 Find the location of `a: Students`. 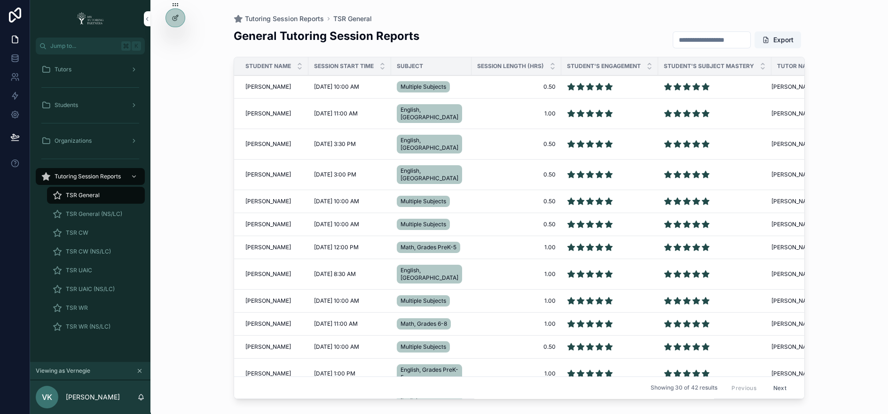

a: Students is located at coordinates (90, 105).